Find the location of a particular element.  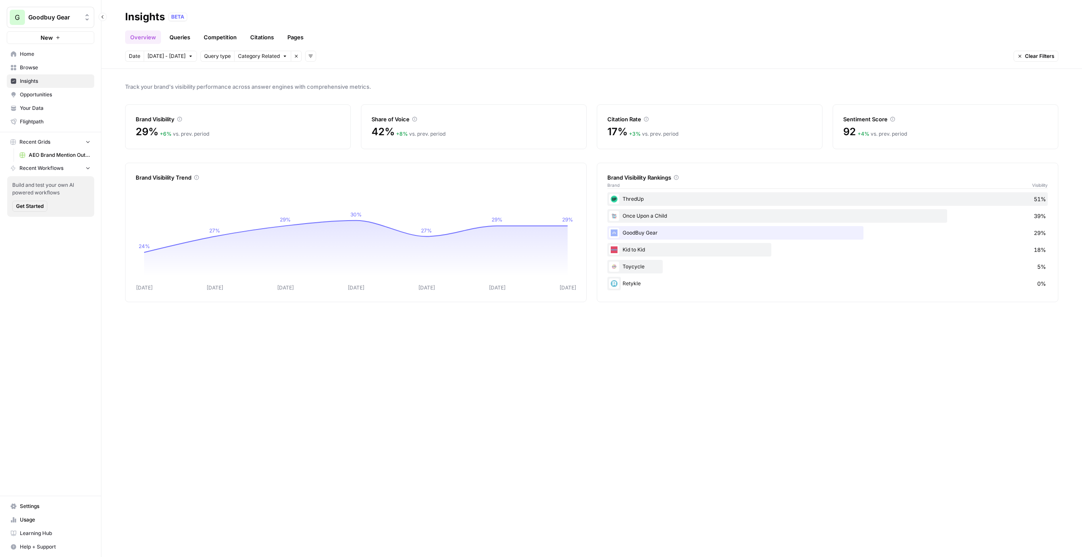

a: Overview is located at coordinates (143, 37).